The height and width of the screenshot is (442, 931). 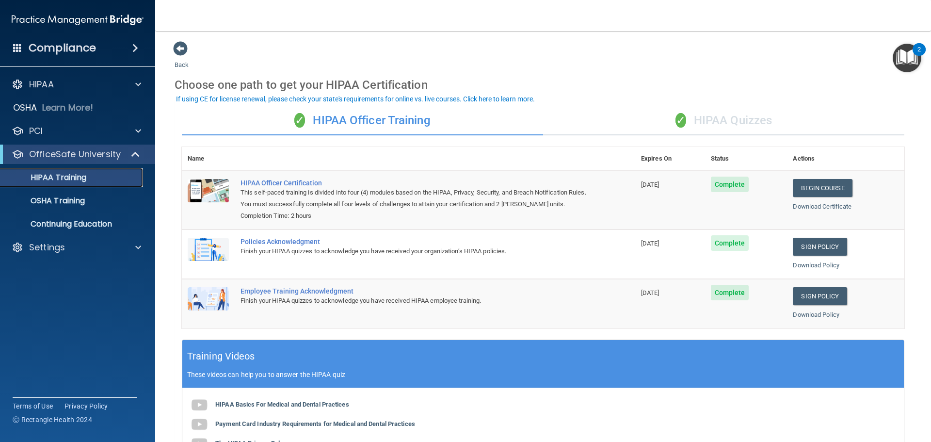 I want to click on h5: Training Videos, so click(x=221, y=356).